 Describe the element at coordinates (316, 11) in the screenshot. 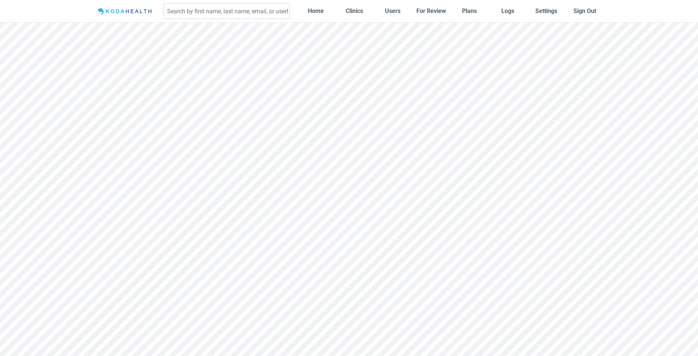

I see `a: Home` at that location.